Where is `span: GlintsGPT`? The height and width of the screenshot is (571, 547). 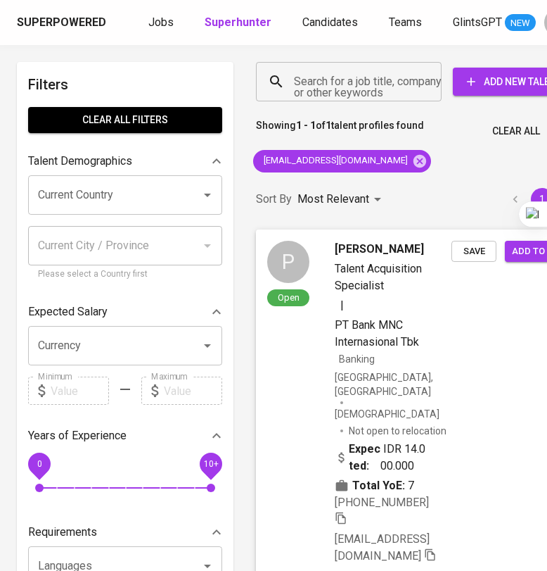
span: GlintsGPT is located at coordinates (478, 22).